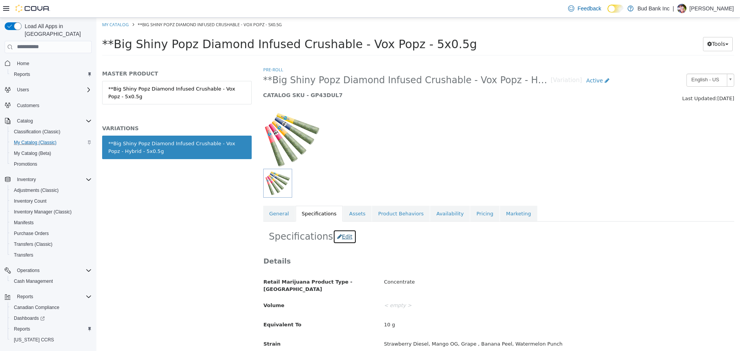  I want to click on h5: MASTER PRODUCT, so click(81, 56).